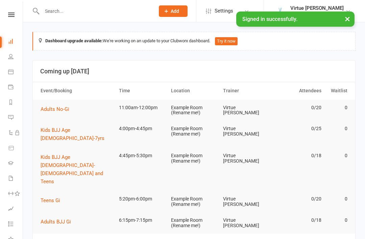 Image resolution: width=365 pixels, height=239 pixels. What do you see at coordinates (74, 41) in the screenshot?
I see `strong: Dashboard upgrade available:` at bounding box center [74, 41].